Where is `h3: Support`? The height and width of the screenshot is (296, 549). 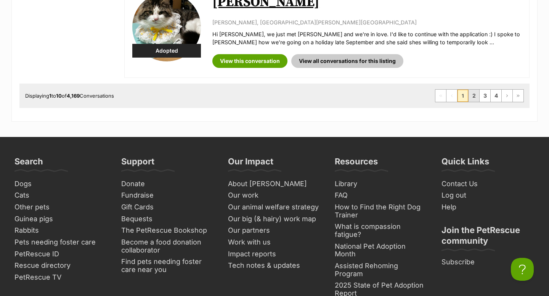
h3: Support is located at coordinates (138, 164).